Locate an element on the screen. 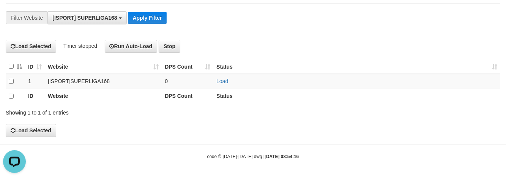 The image size is (506, 179). th: ID is located at coordinates (35, 96).